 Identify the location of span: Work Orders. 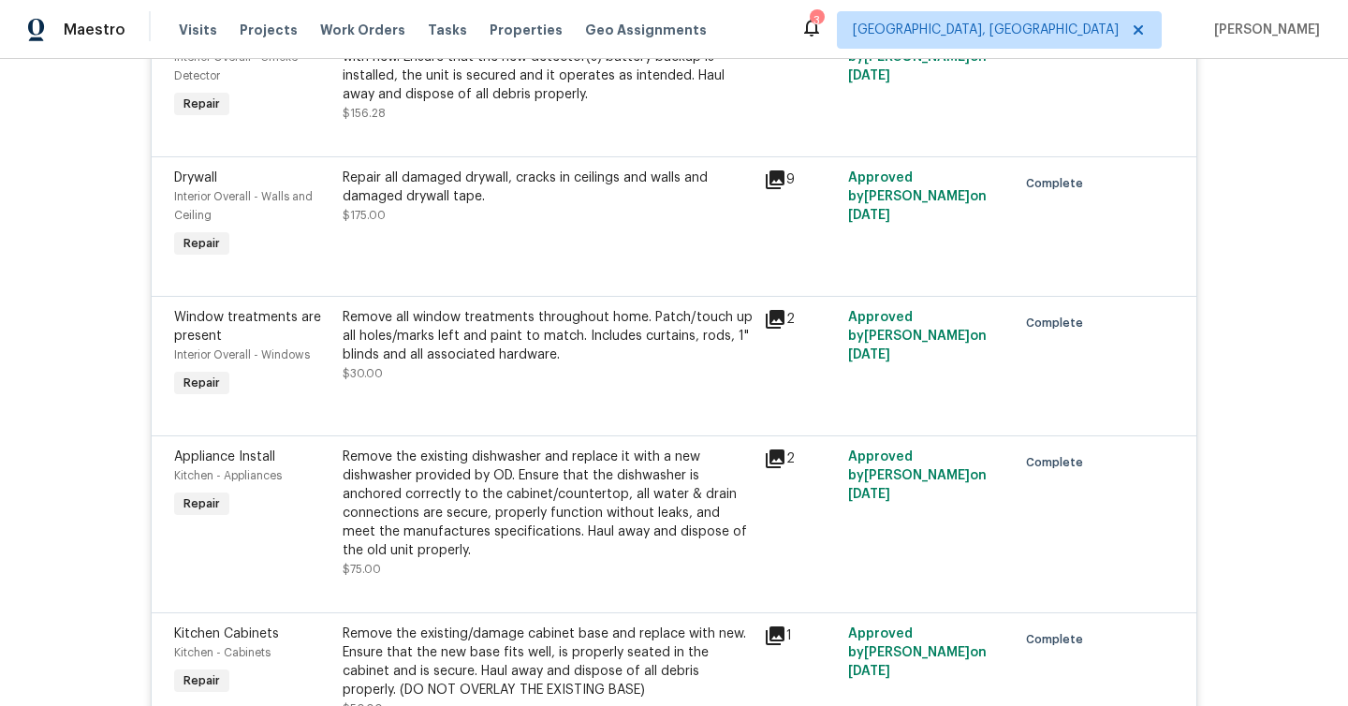
(362, 30).